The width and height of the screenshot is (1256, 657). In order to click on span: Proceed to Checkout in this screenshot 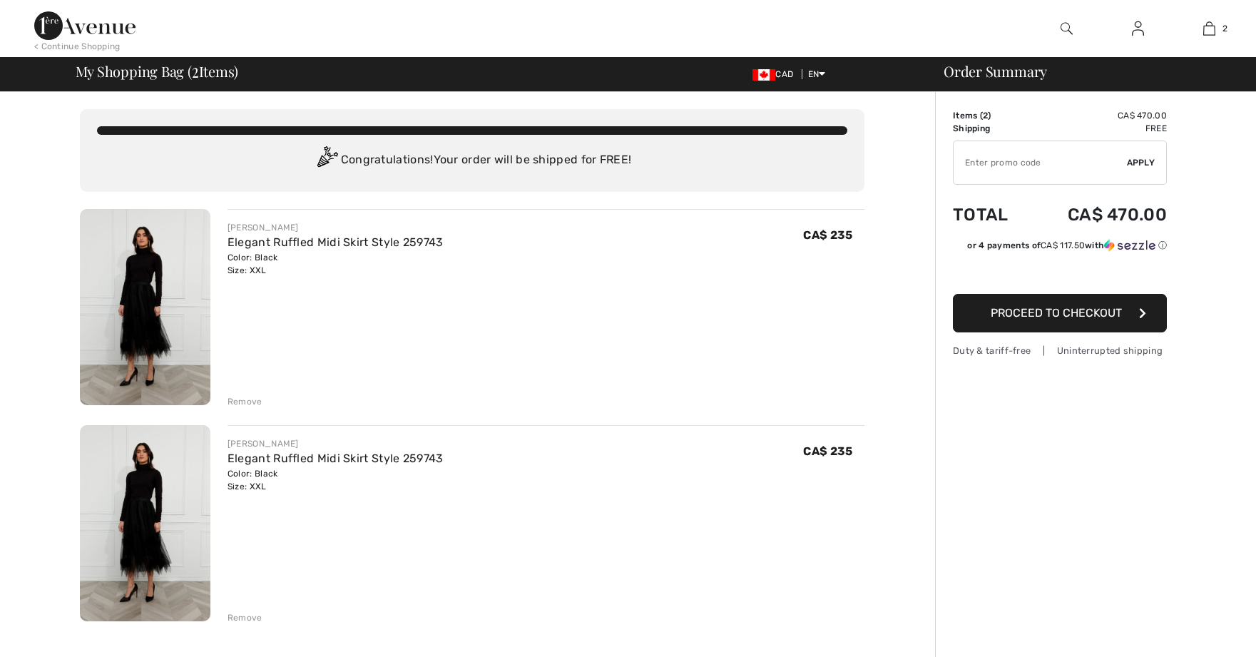, I will do `click(1057, 312)`.